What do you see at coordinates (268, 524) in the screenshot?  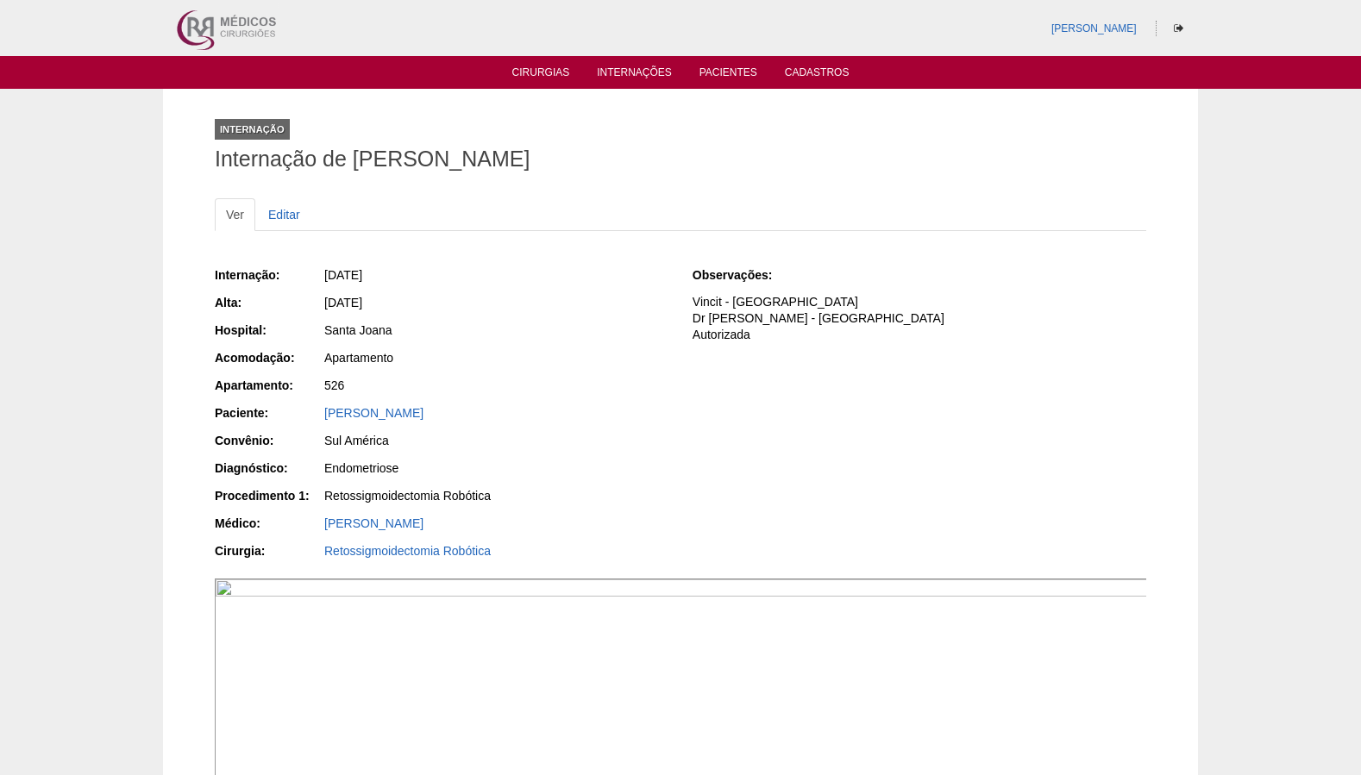 I see `div: Médico:` at bounding box center [268, 524].